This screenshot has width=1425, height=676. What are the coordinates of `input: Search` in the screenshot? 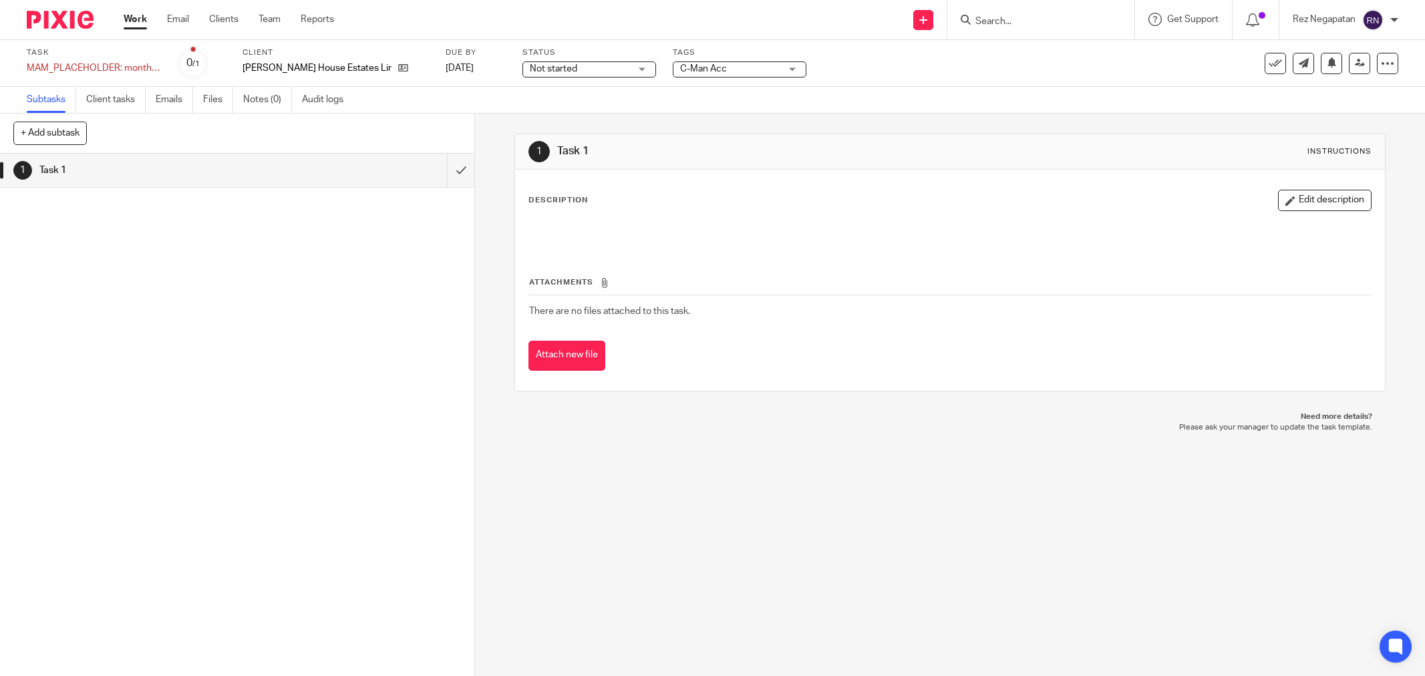 It's located at (1034, 22).